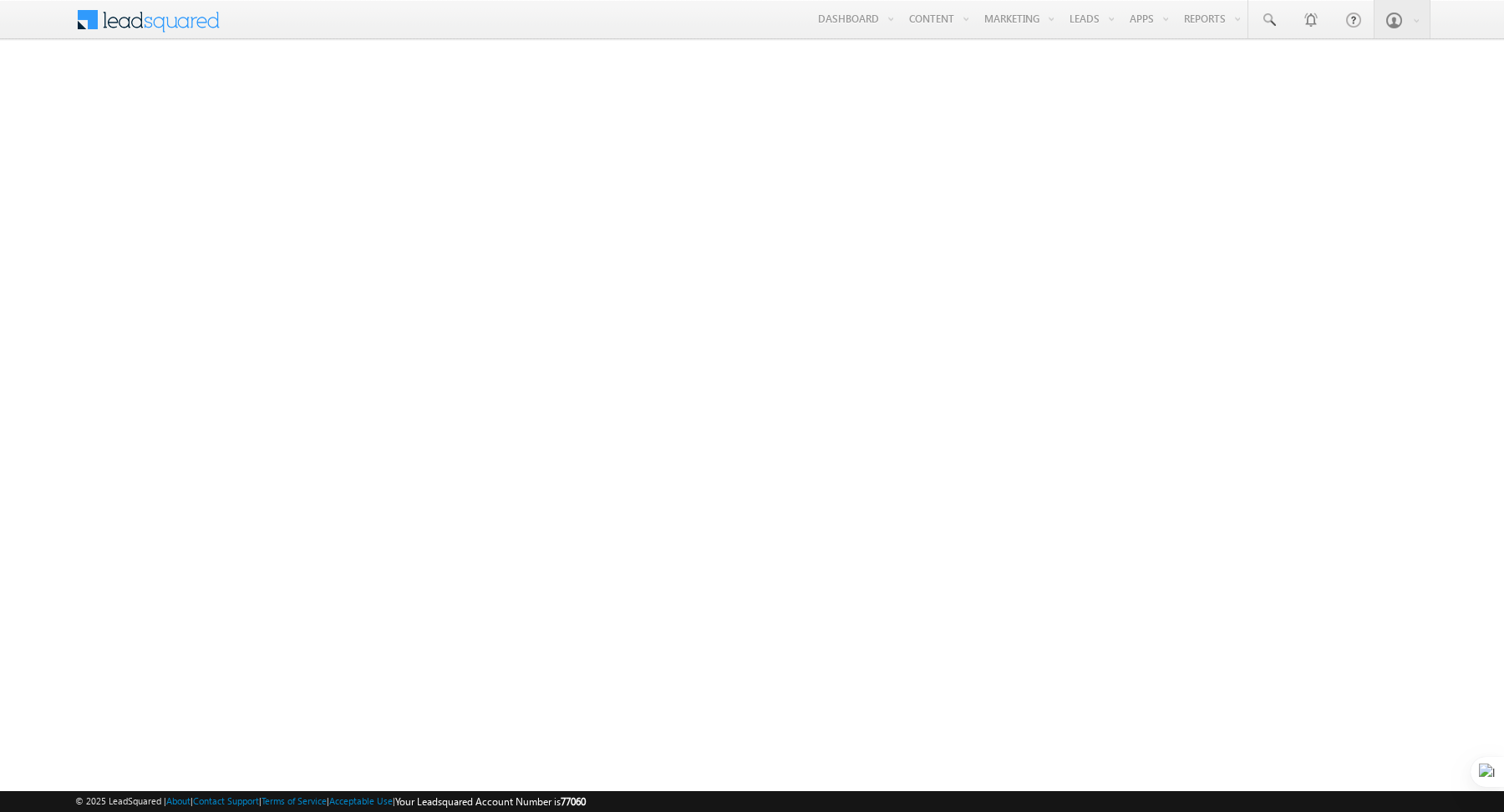 The image size is (1504, 812). Describe the element at coordinates (491, 801) in the screenshot. I see `span: Your Leadsquared Account Number is` at that location.